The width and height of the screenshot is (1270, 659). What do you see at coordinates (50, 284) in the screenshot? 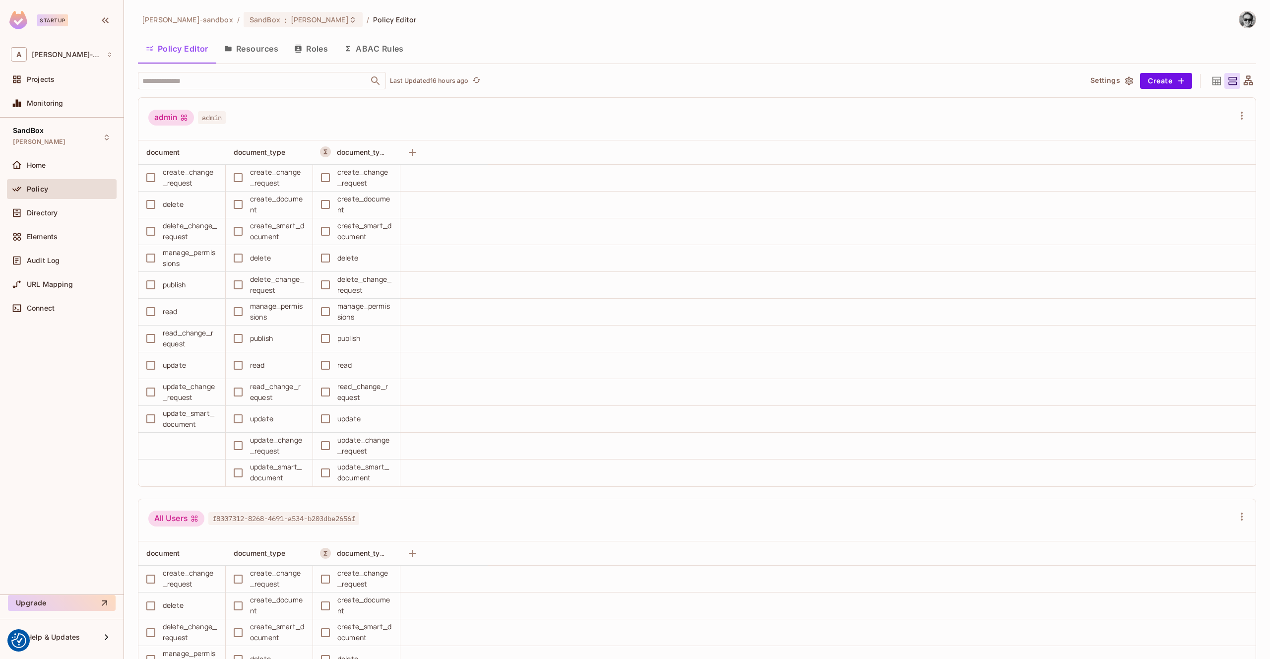
I see `span: URL Mapping` at bounding box center [50, 284].